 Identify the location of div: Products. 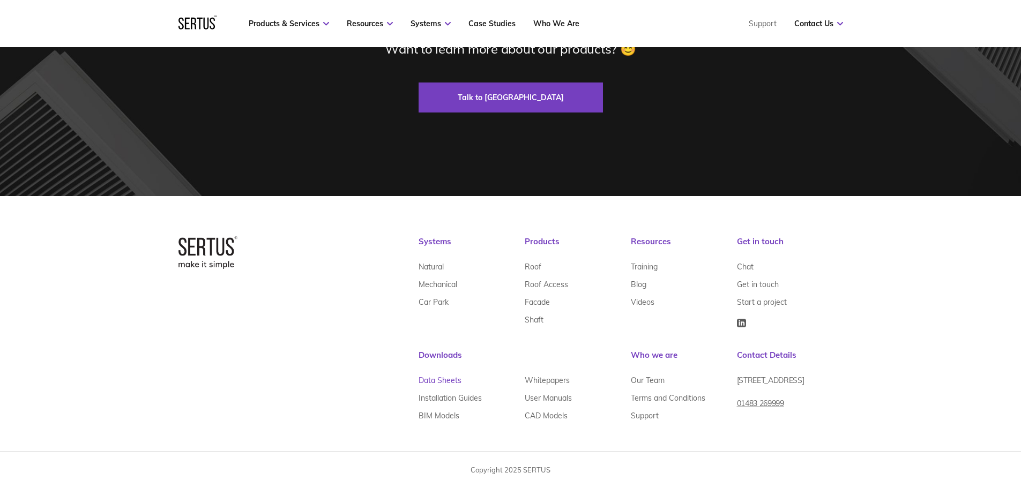
(578, 247).